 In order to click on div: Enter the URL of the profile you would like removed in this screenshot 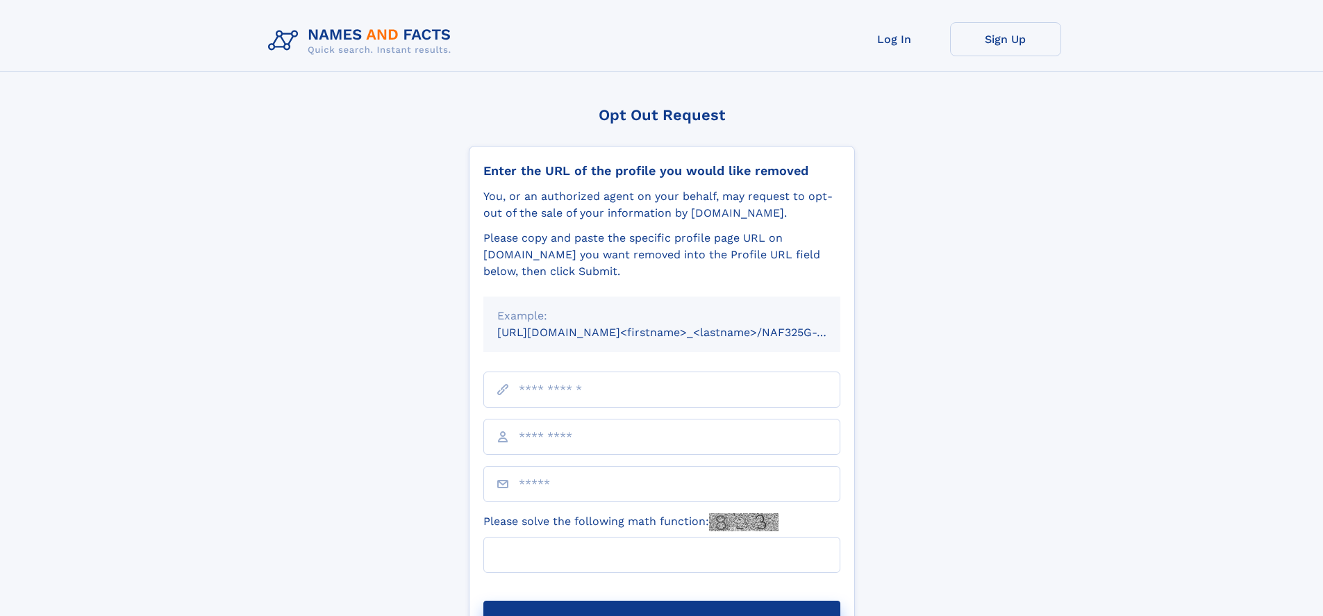, I will do `click(662, 171)`.